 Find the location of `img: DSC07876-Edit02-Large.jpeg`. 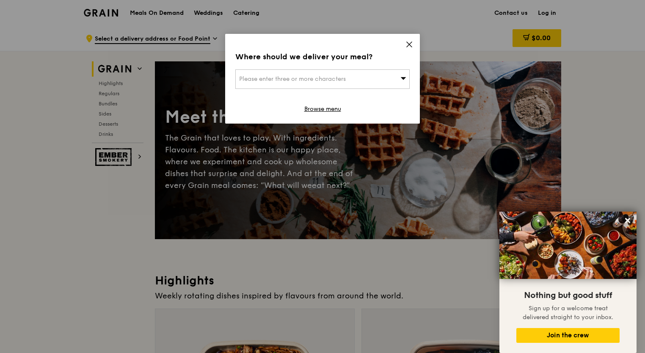

img: DSC07876-Edit02-Large.jpeg is located at coordinates (568, 245).